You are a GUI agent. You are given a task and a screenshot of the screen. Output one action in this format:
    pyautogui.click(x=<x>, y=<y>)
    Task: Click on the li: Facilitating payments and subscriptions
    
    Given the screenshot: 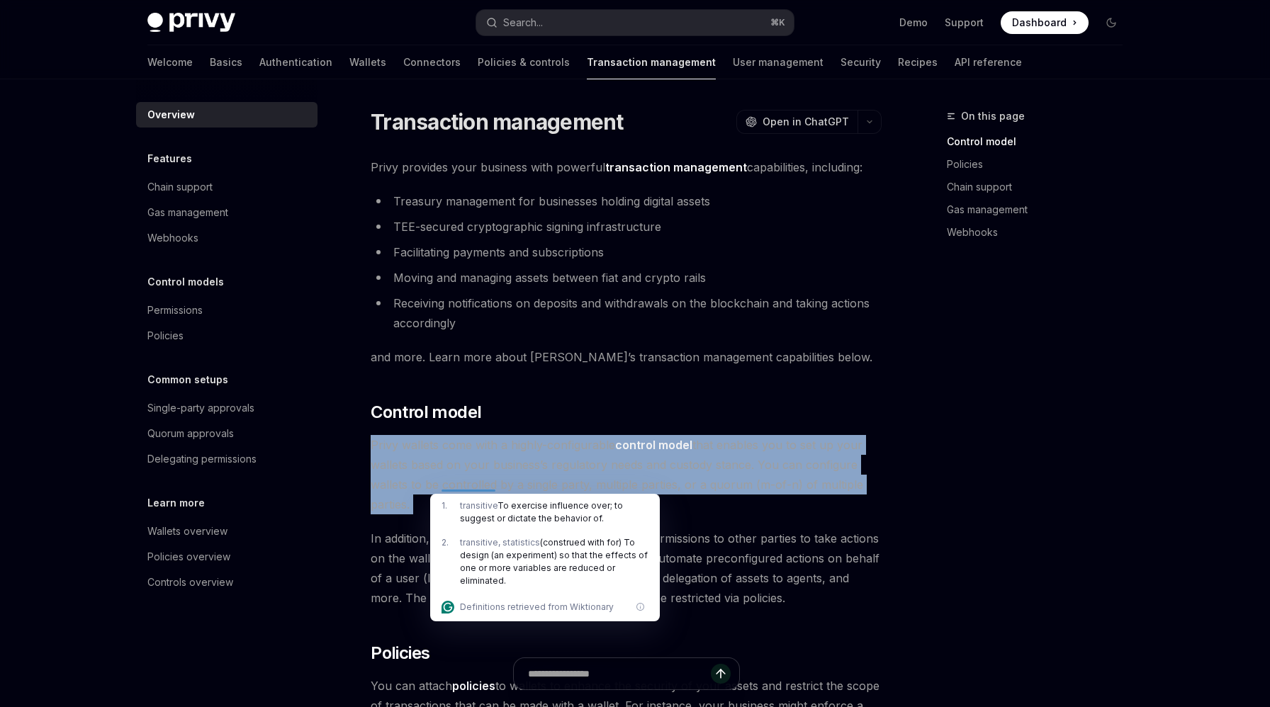 What is the action you would take?
    pyautogui.click(x=626, y=252)
    